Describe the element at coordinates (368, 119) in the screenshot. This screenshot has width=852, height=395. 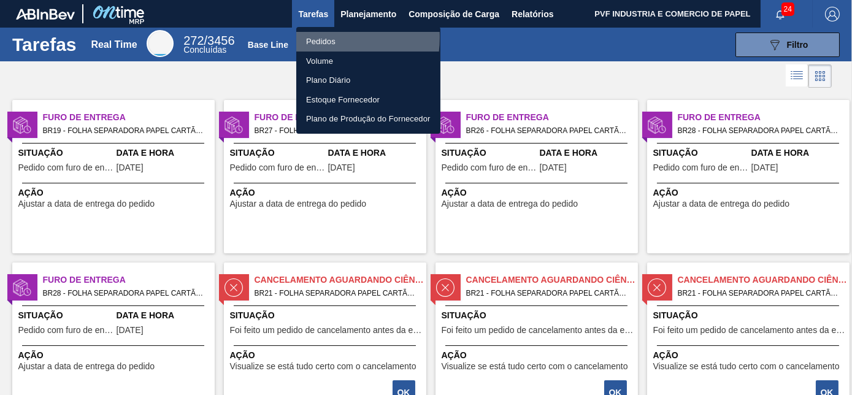
I see `li: Plano de Produção do Fornecedor` at that location.